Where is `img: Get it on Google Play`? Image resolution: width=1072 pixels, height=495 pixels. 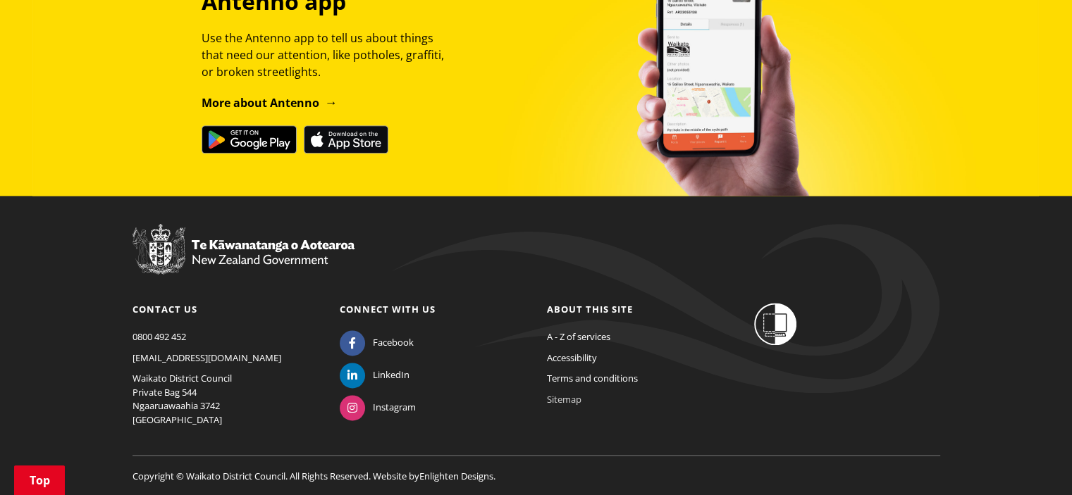
img: Get it on Google Play is located at coordinates (249, 140).